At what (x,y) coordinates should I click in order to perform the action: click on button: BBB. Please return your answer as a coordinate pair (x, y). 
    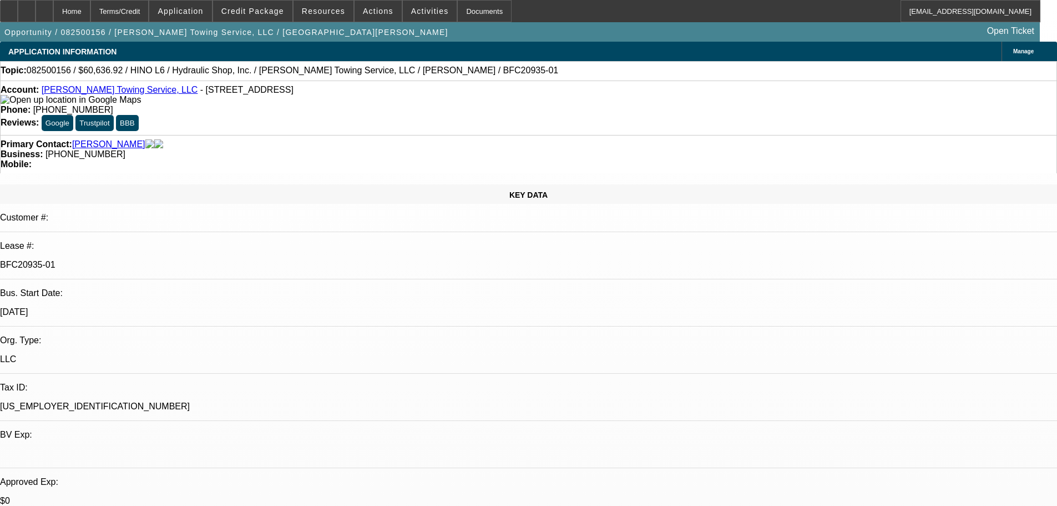
    Looking at the image, I should click on (127, 123).